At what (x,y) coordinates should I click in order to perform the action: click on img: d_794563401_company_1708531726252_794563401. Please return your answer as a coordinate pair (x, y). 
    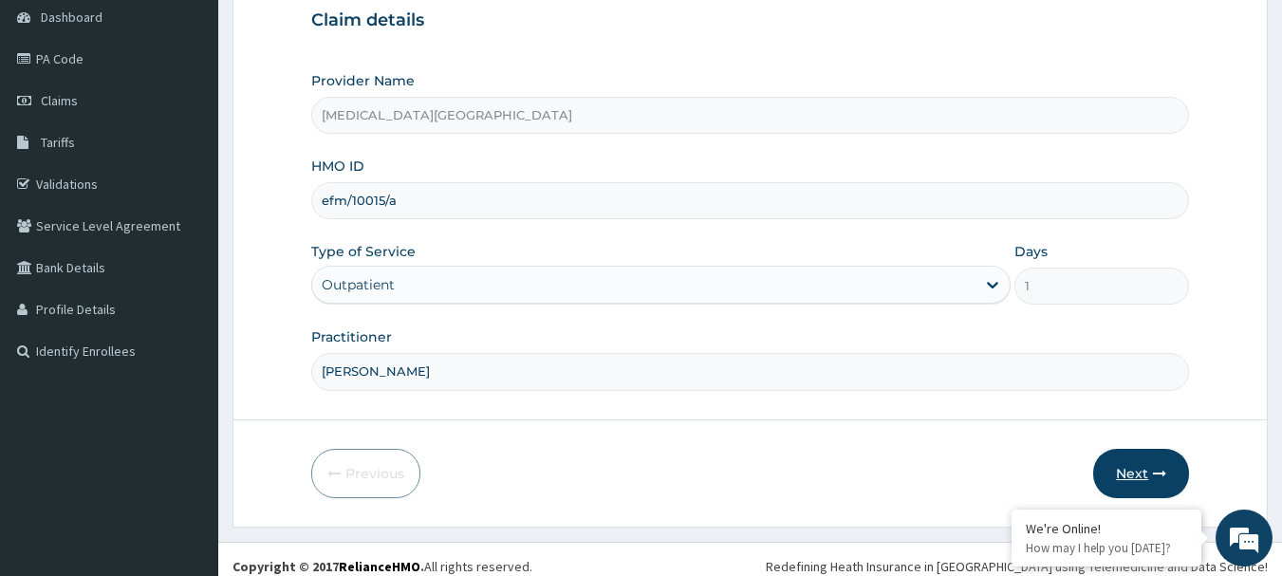
    Looking at the image, I should click on (56, 119).